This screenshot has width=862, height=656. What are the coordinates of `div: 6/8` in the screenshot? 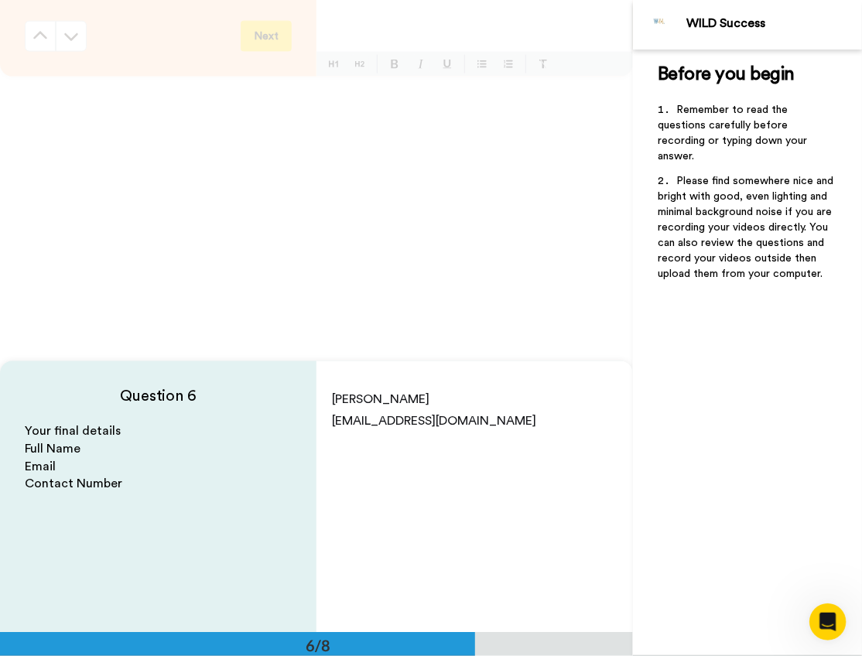 It's located at (318, 646).